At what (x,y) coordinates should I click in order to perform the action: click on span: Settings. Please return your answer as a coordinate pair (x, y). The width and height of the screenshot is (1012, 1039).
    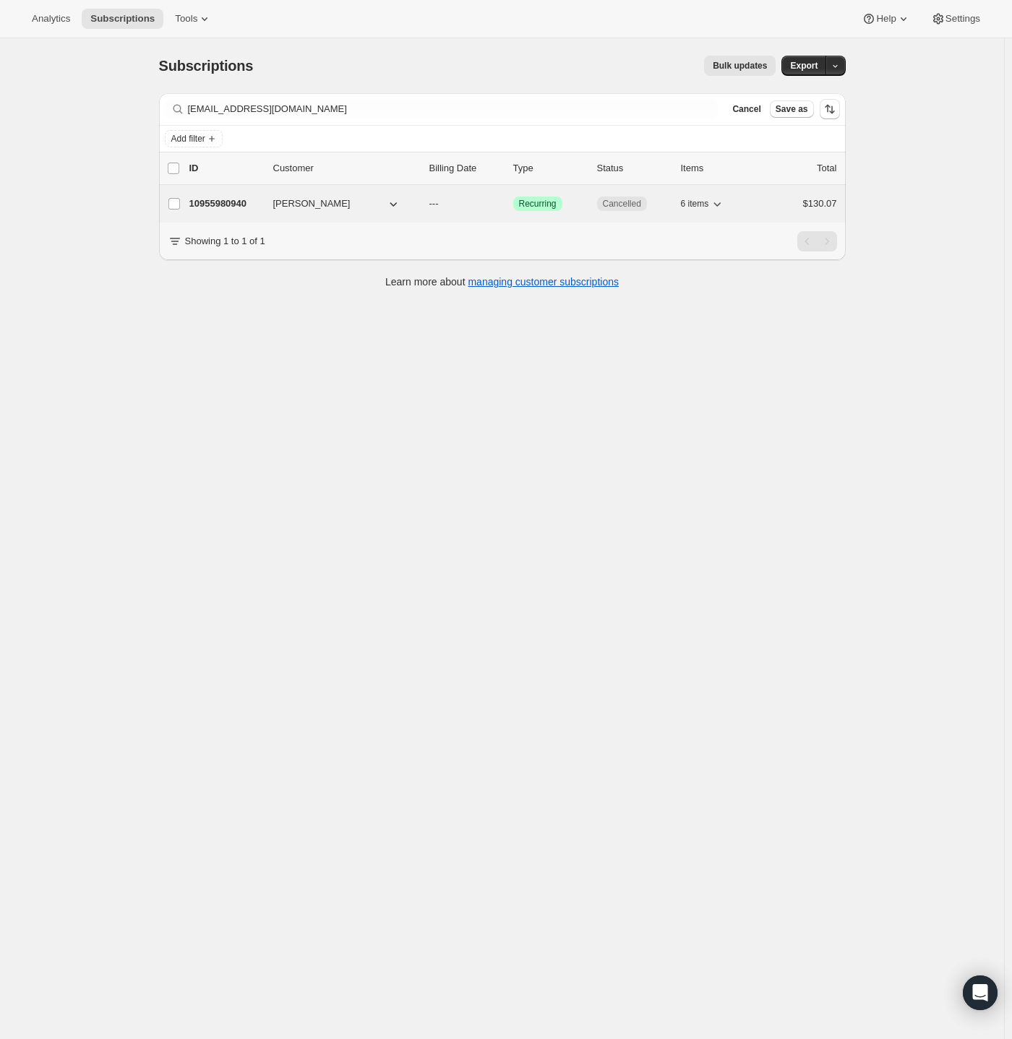
    Looking at the image, I should click on (962, 19).